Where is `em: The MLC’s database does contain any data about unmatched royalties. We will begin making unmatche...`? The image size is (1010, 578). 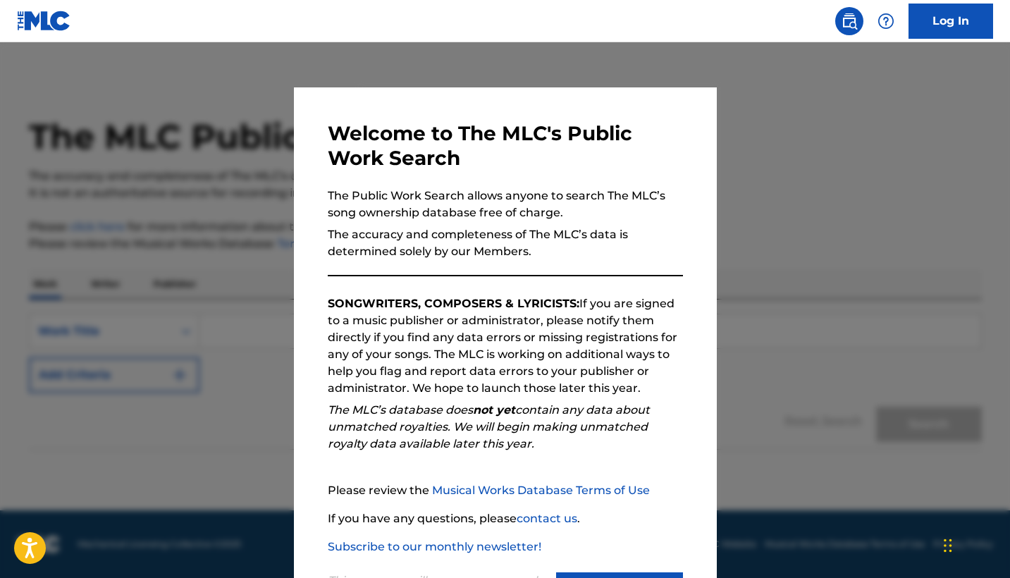
em: The MLC’s database does contain any data about unmatched royalties. We will begin making unmatche... is located at coordinates (489, 427).